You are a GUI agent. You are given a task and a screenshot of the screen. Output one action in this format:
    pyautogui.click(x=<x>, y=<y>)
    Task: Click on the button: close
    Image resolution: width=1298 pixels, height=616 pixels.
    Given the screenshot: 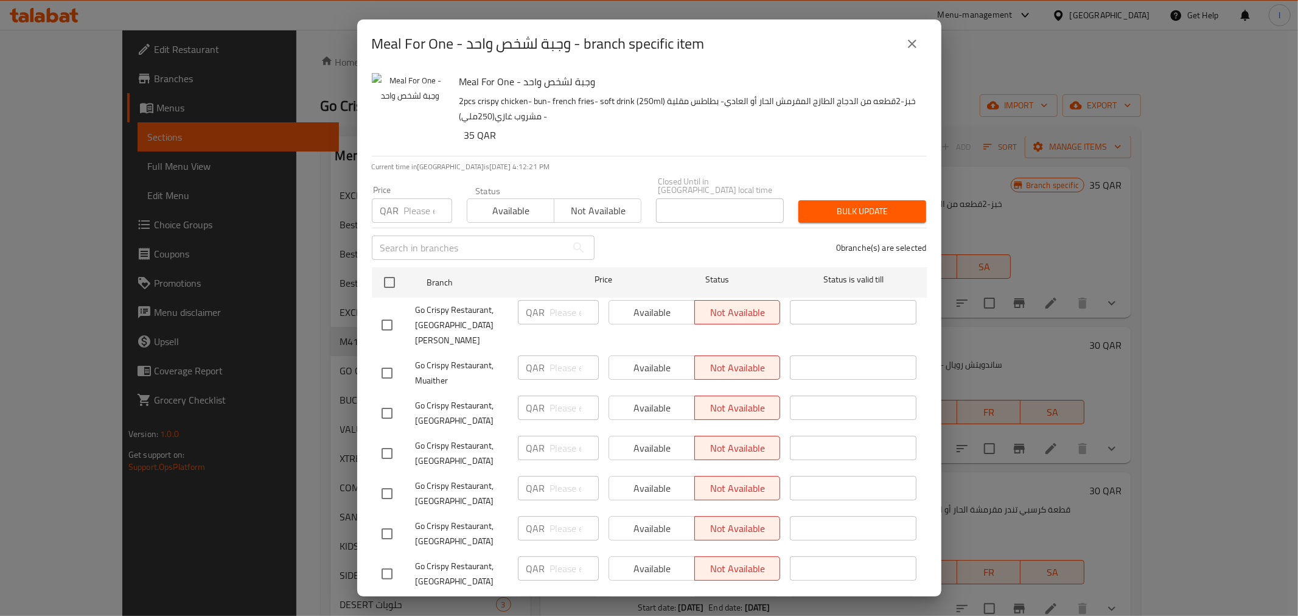 What is the action you would take?
    pyautogui.click(x=912, y=44)
    